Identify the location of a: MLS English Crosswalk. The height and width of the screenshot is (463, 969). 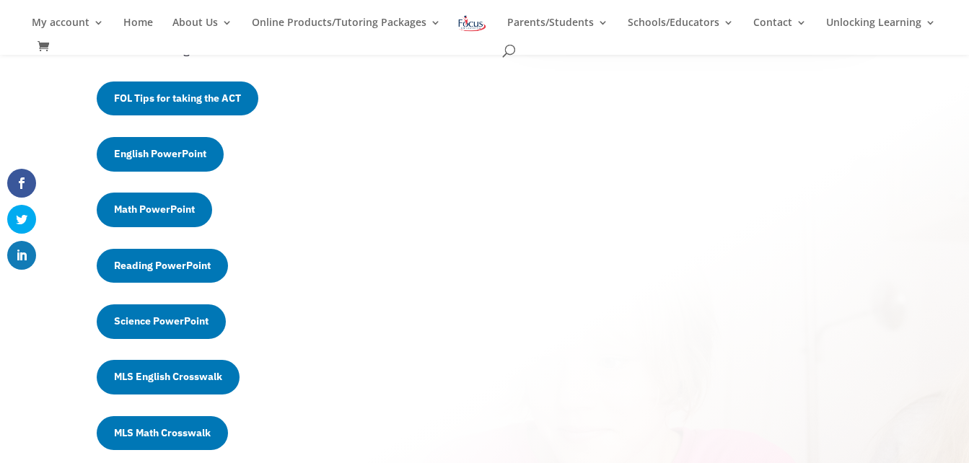
(168, 377).